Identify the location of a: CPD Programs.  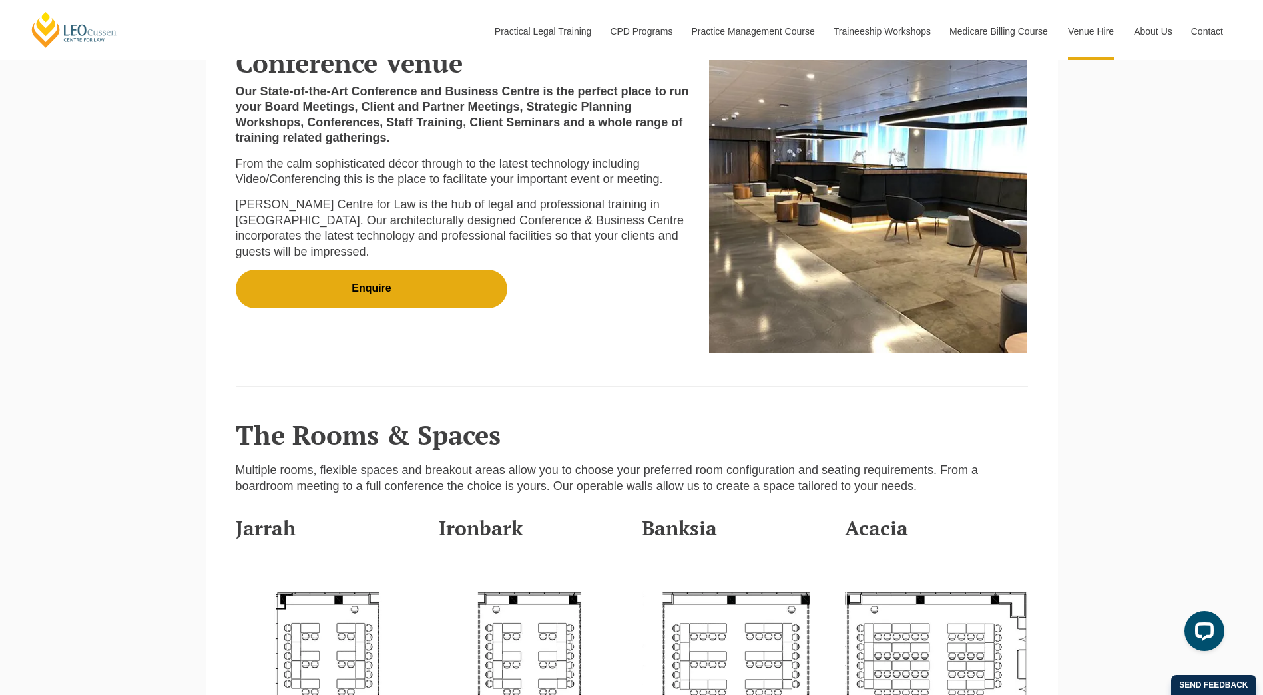
(640, 31).